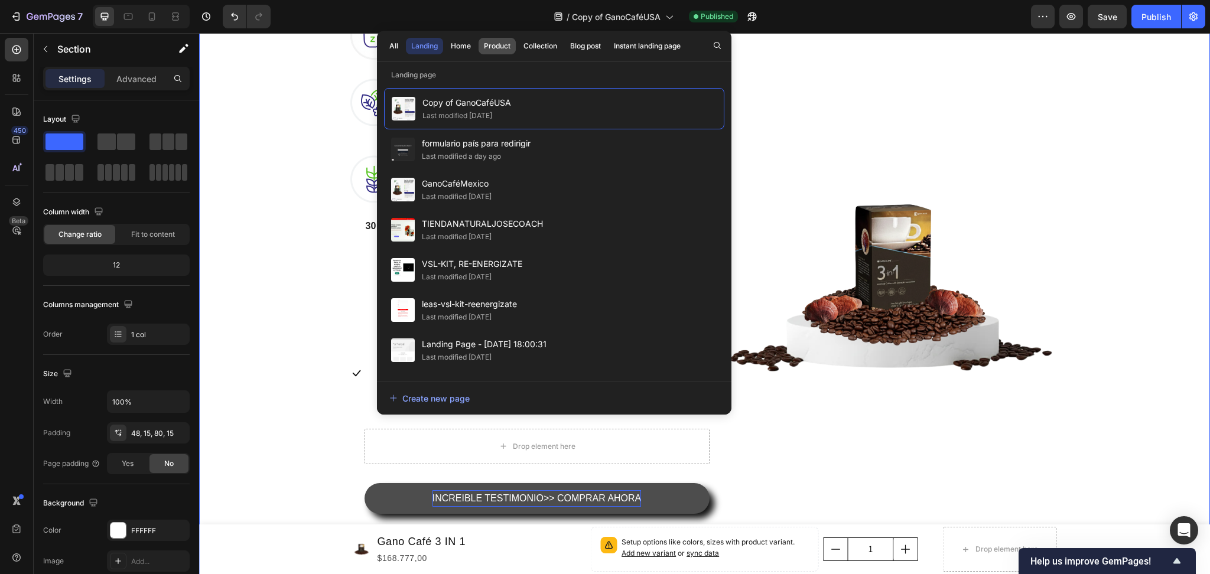  What do you see at coordinates (540, 46) in the screenshot?
I see `button: Collection` at bounding box center [540, 46].